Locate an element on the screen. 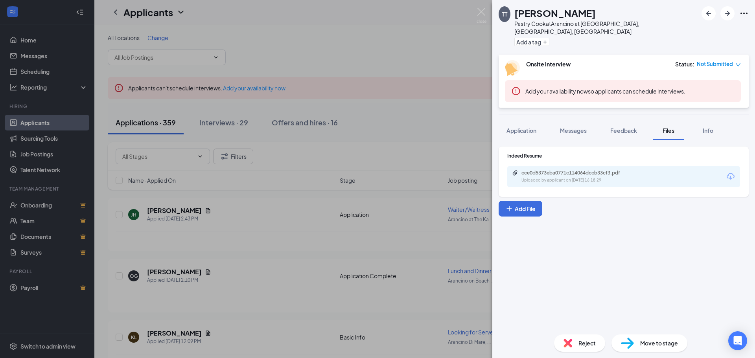  span: Reject is located at coordinates (587, 343).